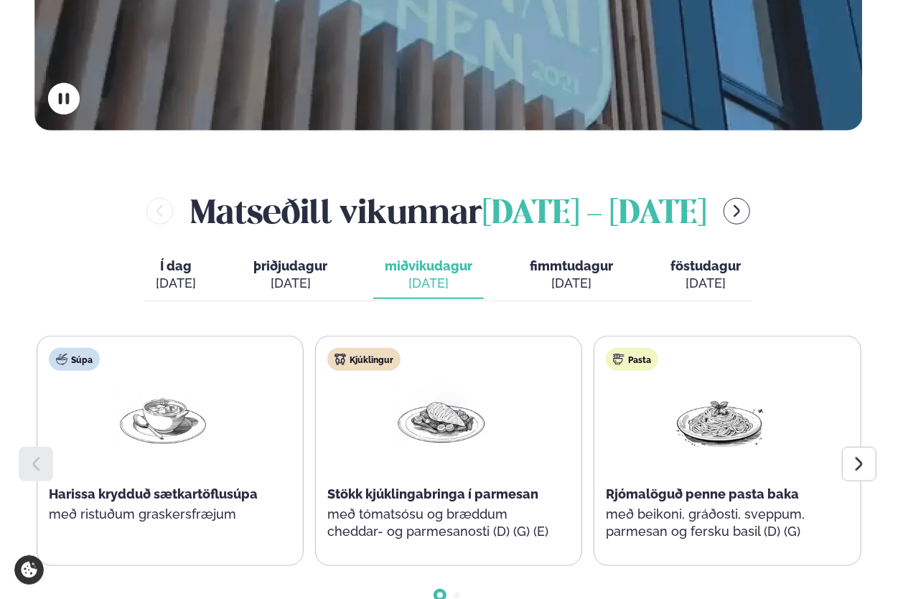  What do you see at coordinates (74, 359) in the screenshot?
I see `div: Súpa` at bounding box center [74, 359].